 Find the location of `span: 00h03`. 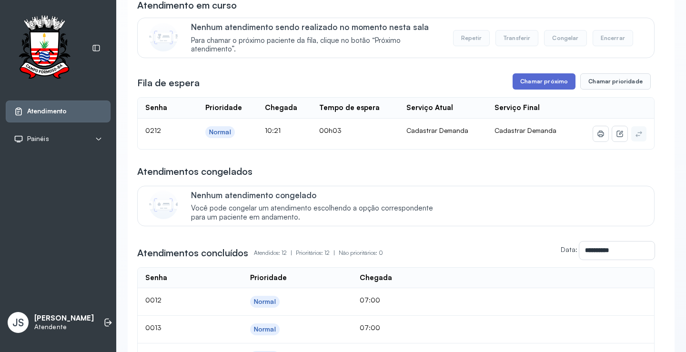

span: 00h03 is located at coordinates (330, 130).